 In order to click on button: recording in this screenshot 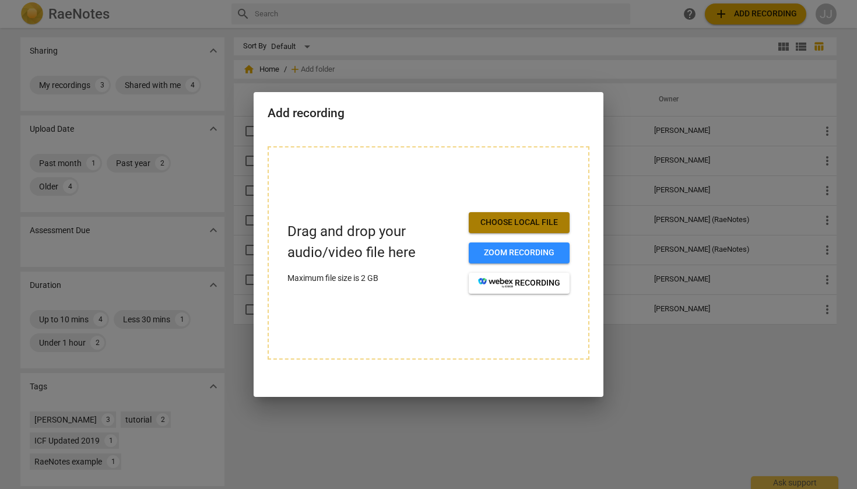, I will do `click(519, 283)`.